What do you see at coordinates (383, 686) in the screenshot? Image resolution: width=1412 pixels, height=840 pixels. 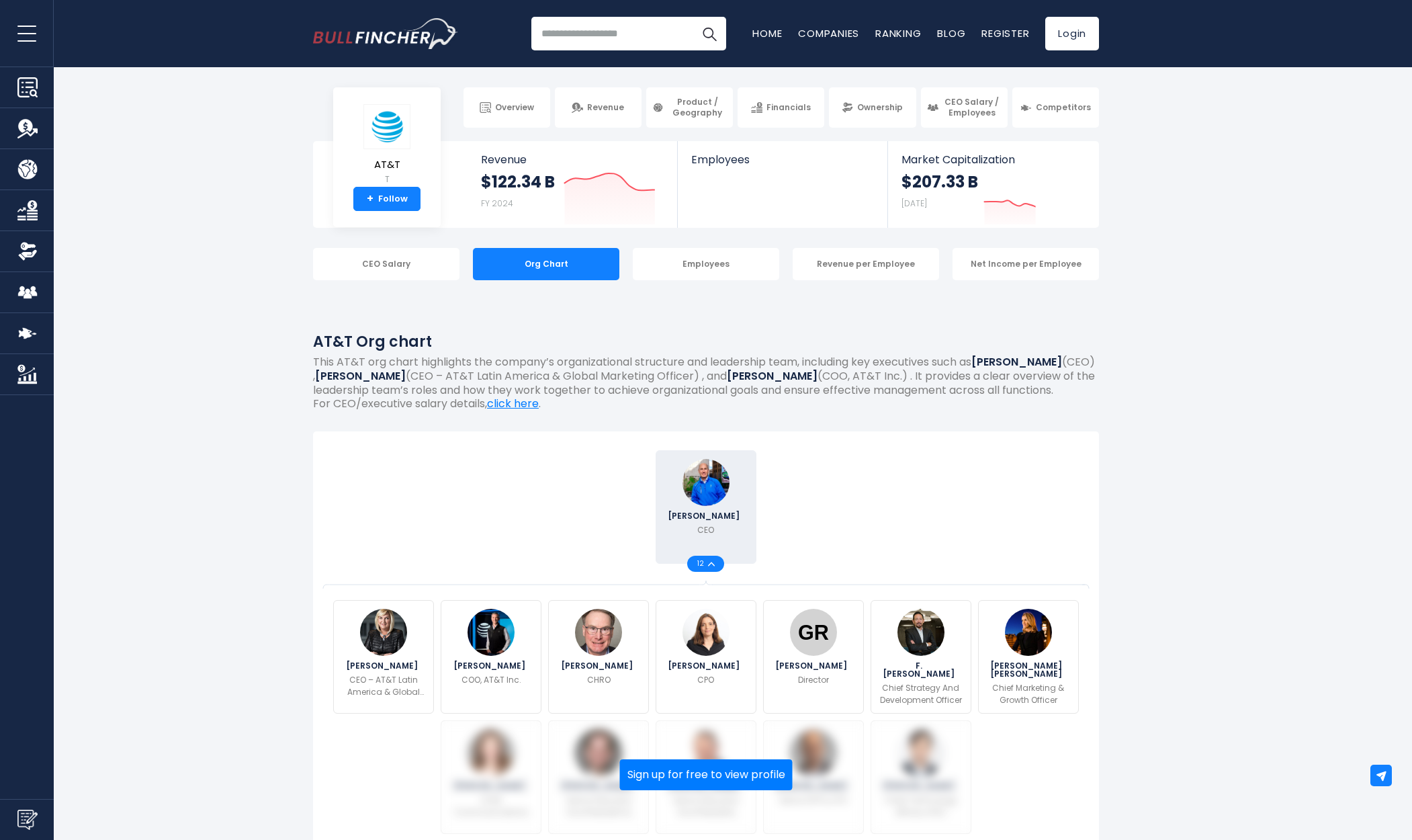 I see `p: CEO – AT&T Latin America & Global Marketing Officer` at bounding box center [383, 686].